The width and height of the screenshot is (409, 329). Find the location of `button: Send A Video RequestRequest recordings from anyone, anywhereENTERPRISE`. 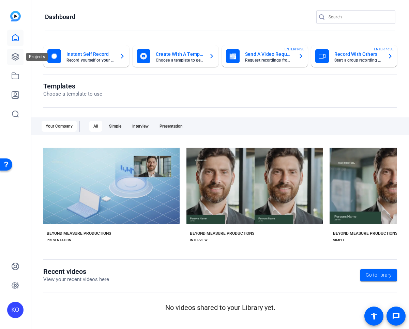

button: Send A Video RequestRequest recordings from anyone, anywhereENTERPRISE is located at coordinates (265, 56).